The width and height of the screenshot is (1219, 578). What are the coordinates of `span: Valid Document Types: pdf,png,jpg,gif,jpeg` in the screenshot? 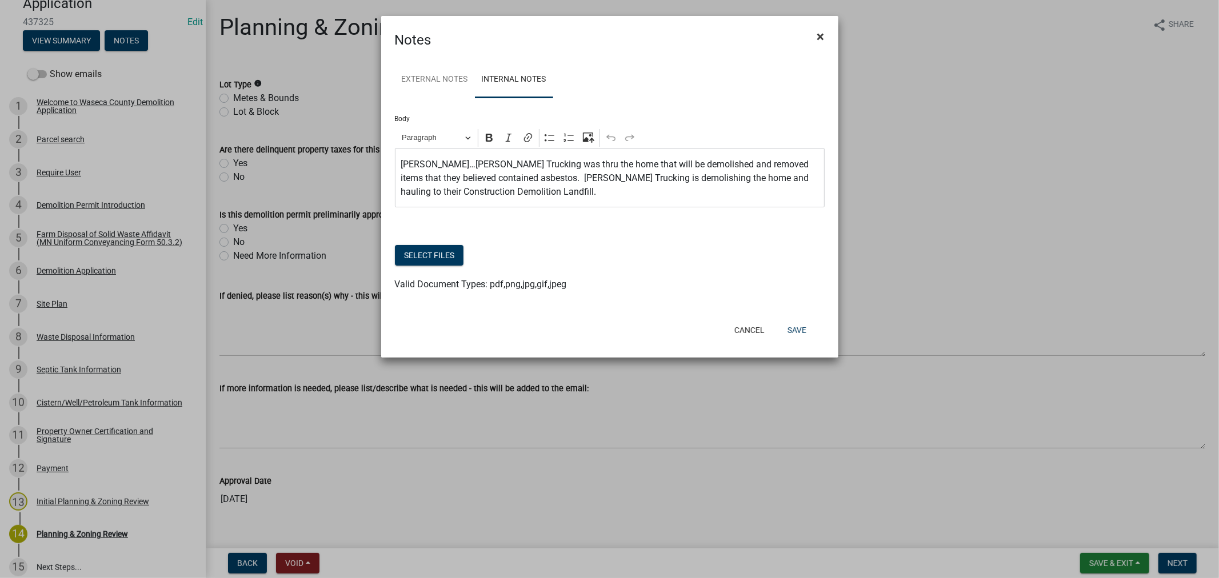 It's located at (481, 284).